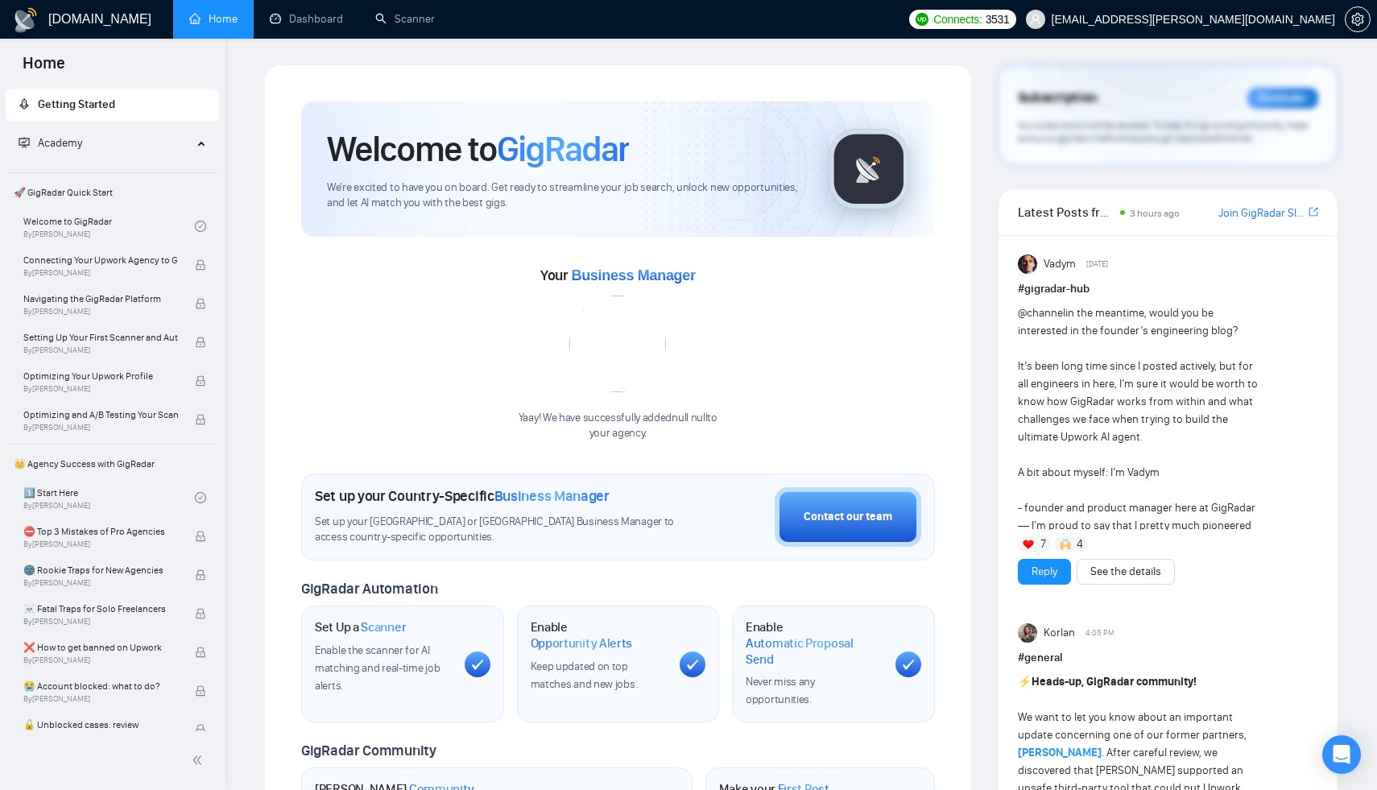 The height and width of the screenshot is (790, 1377). What do you see at coordinates (1283, 98) in the screenshot?
I see `div: Reminder` at bounding box center [1283, 98].